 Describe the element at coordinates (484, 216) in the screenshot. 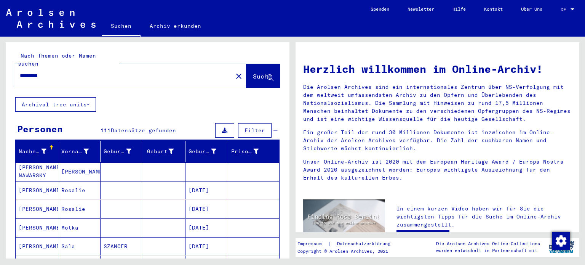

I see `p: In einem kurzen Video haben wir für Sie die wichtigsten Tipps für die Suche im Online-Archiv zusa...` at that location.